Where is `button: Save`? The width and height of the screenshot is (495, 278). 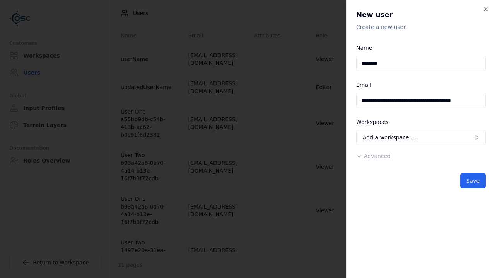 button: Save is located at coordinates (473, 181).